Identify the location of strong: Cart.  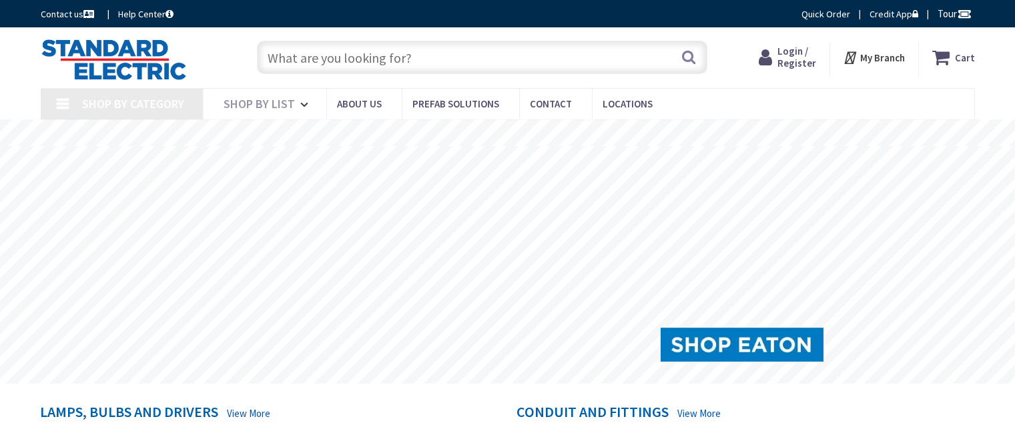
(965, 57).